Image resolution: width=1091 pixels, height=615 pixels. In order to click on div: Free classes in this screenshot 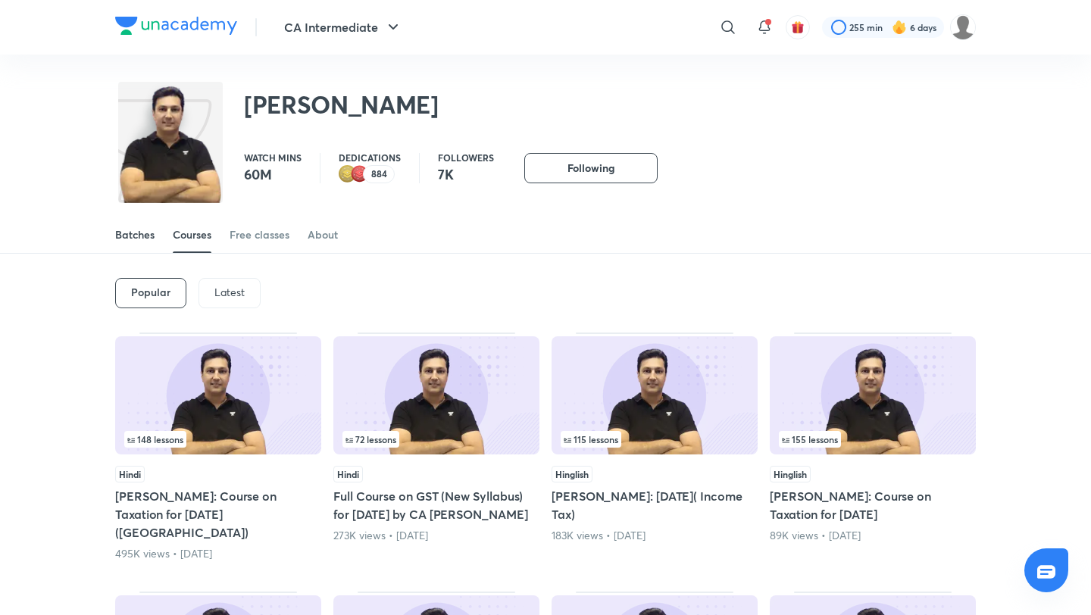, I will do `click(259, 235)`.